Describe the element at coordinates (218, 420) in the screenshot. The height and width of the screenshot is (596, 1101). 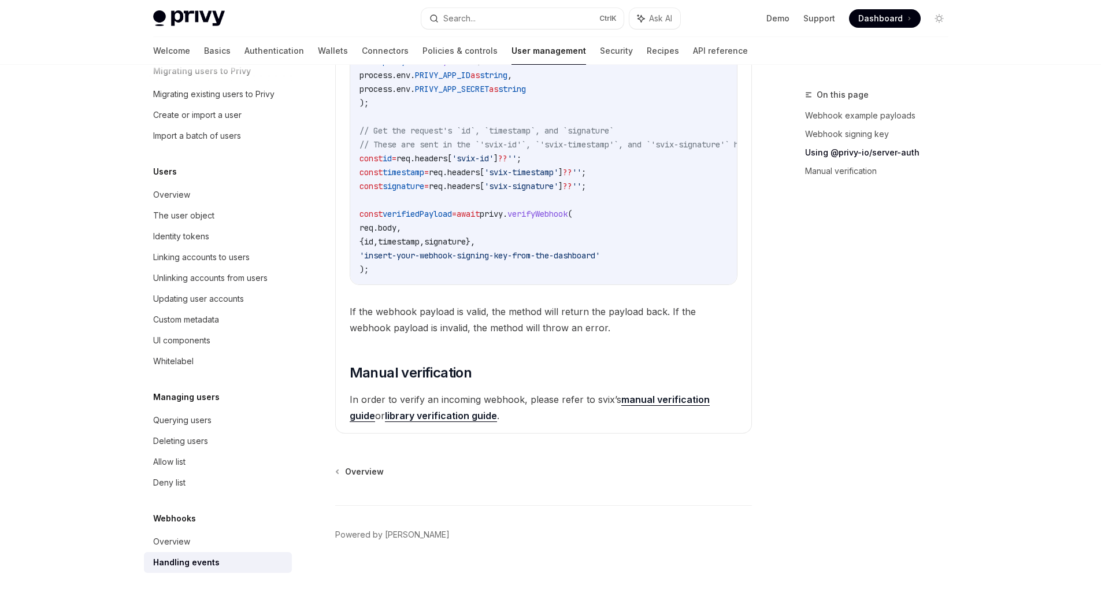
I see `a: Querying users` at that location.